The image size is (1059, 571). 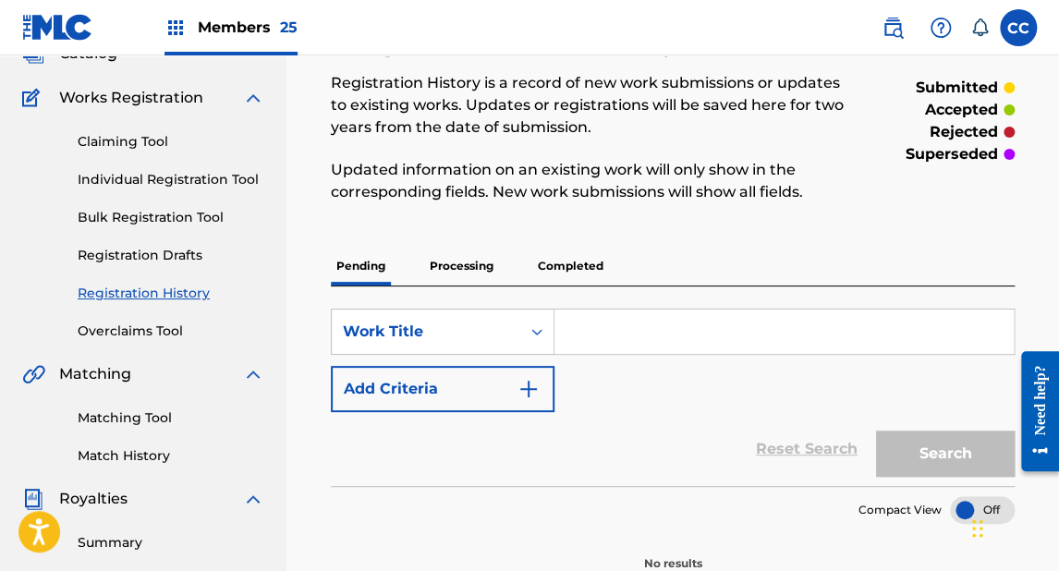 What do you see at coordinates (952, 154) in the screenshot?
I see `p: superseded` at bounding box center [952, 154].